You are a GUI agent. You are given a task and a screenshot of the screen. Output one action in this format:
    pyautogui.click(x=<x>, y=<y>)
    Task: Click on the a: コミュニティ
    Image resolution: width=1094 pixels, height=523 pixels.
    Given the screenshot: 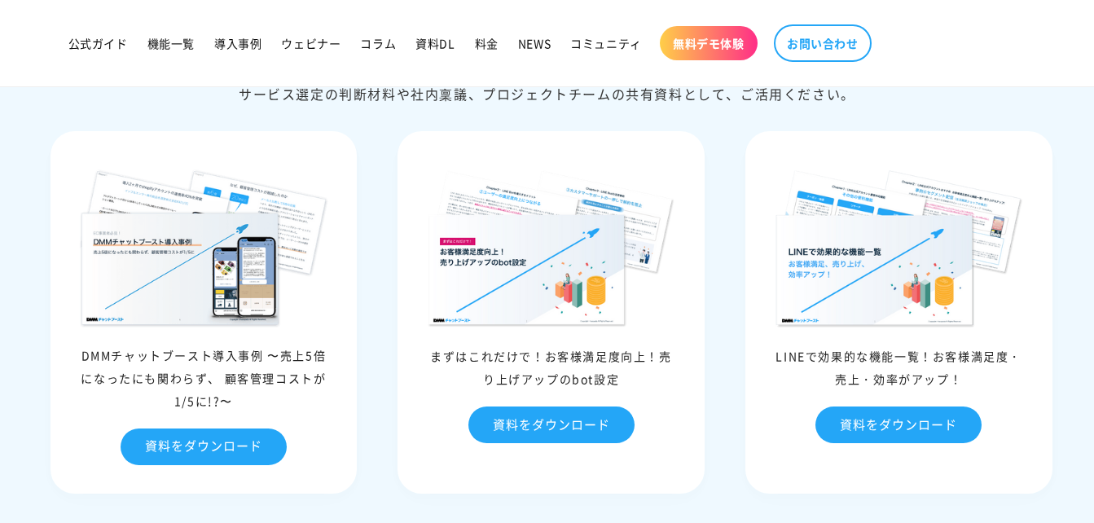 What is the action you would take?
    pyautogui.click(x=606, y=43)
    